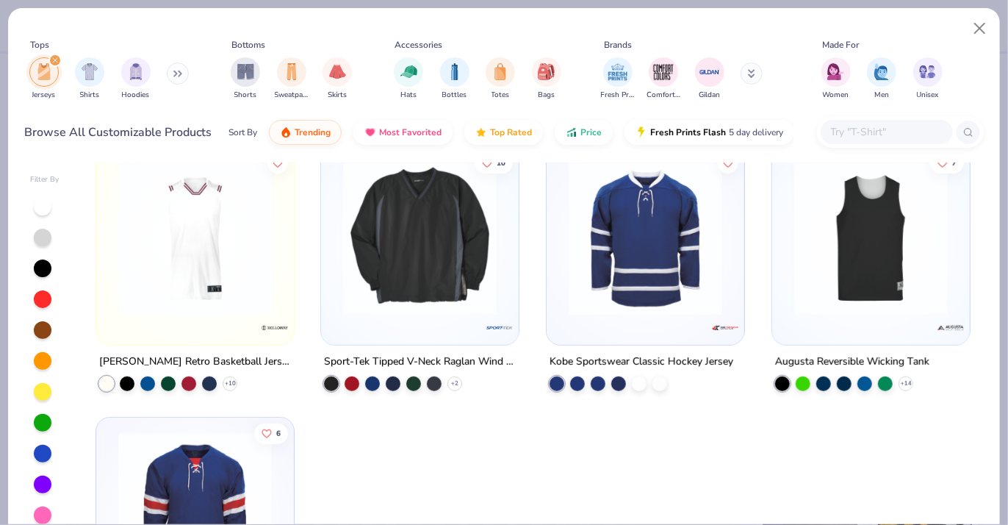  Describe the element at coordinates (292, 71) in the screenshot. I see `img: Sweatpants Image` at that location.